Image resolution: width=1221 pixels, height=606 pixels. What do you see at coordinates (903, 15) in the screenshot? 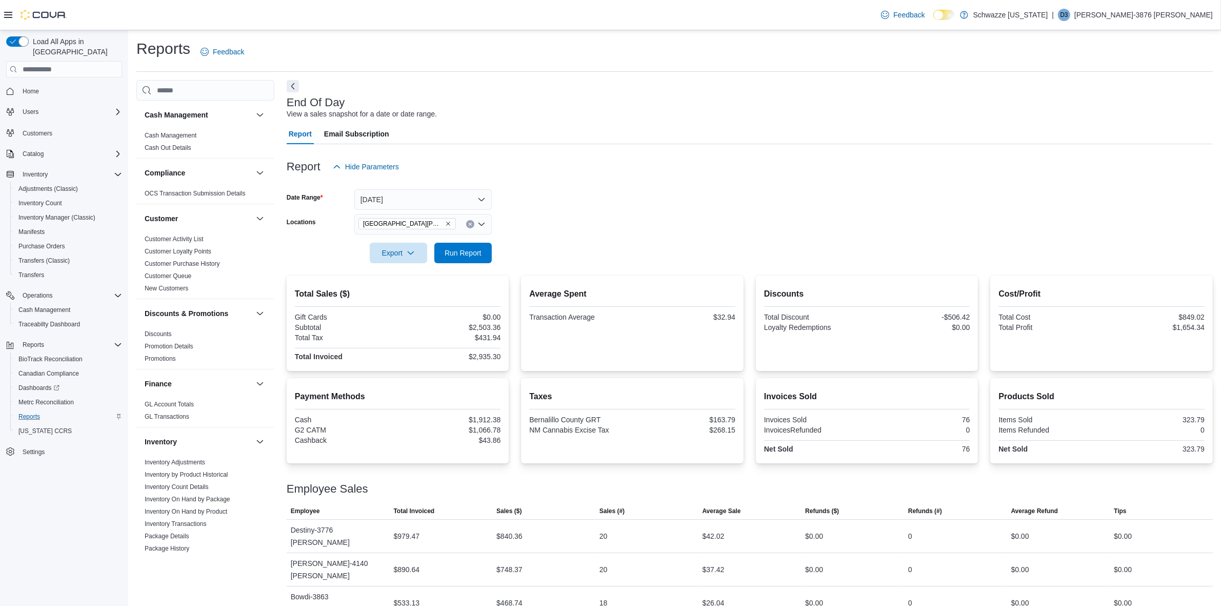
I see `a: Feedback` at bounding box center [903, 15].